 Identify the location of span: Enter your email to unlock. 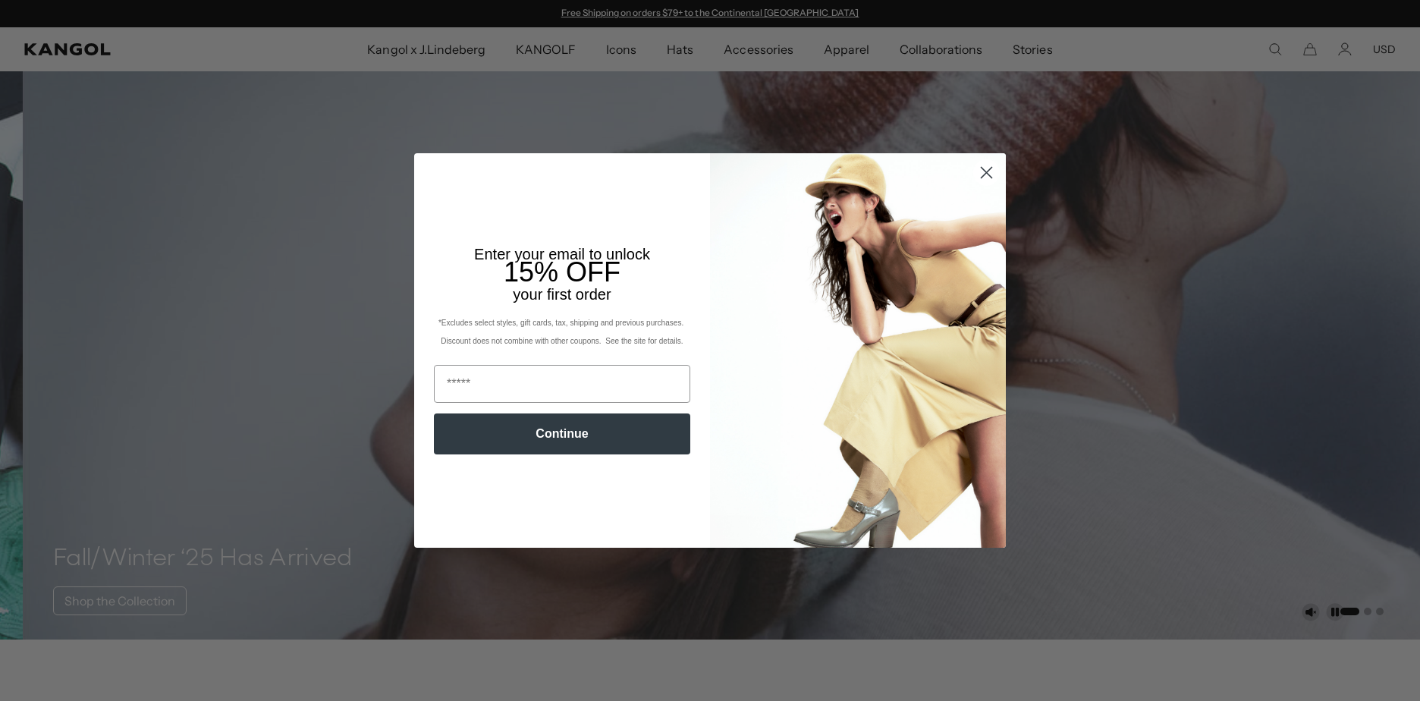
(562, 254).